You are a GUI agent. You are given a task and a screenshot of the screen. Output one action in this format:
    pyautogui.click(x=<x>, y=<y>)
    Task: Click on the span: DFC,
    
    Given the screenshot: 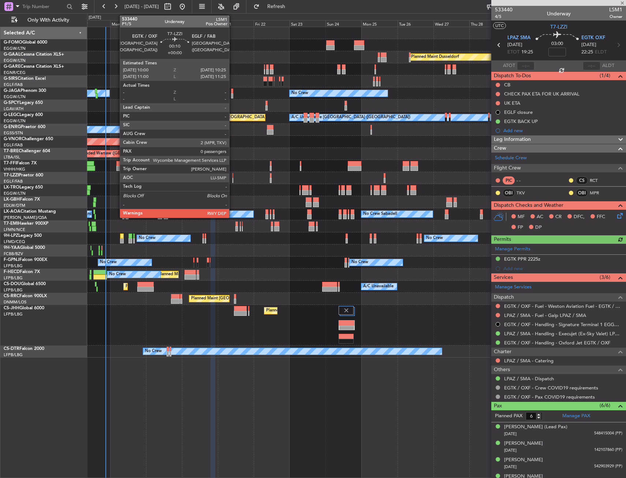 What is the action you would take?
    pyautogui.click(x=579, y=217)
    